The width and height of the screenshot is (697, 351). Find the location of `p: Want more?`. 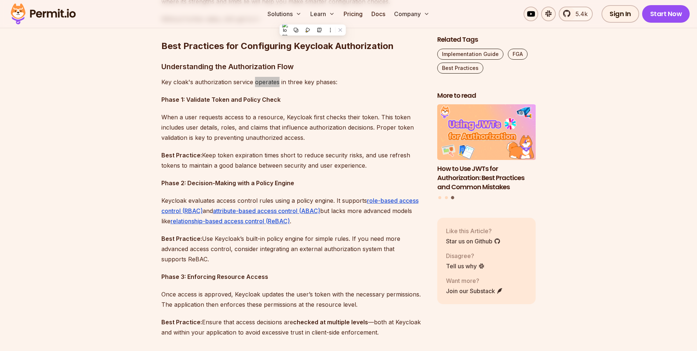

p: Want more? is located at coordinates (475, 281).